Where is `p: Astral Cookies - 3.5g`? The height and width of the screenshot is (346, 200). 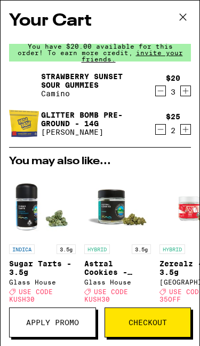
p: Astral Cookies - 3.5g is located at coordinates (118, 268).